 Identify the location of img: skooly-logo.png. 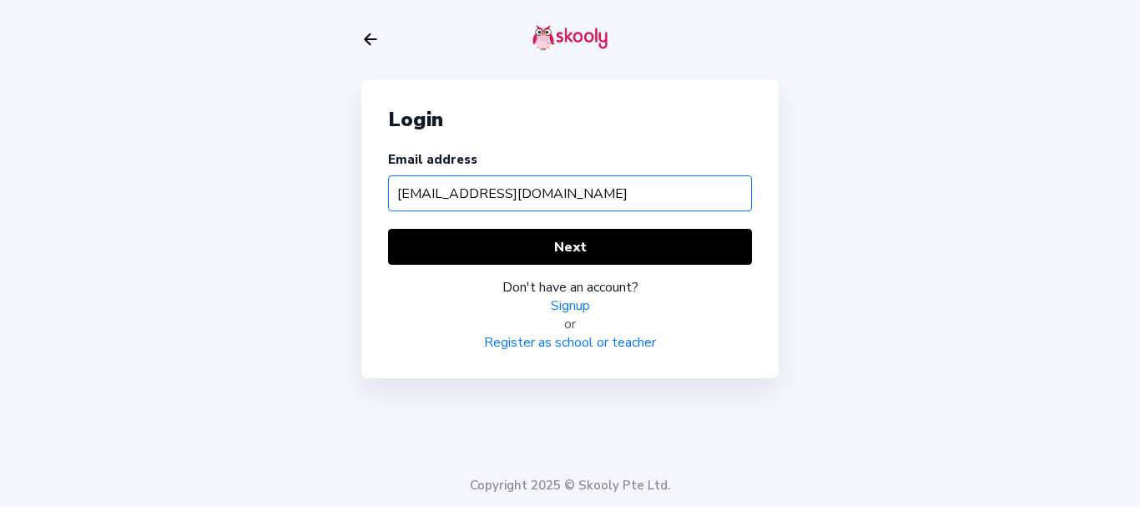
(570, 38).